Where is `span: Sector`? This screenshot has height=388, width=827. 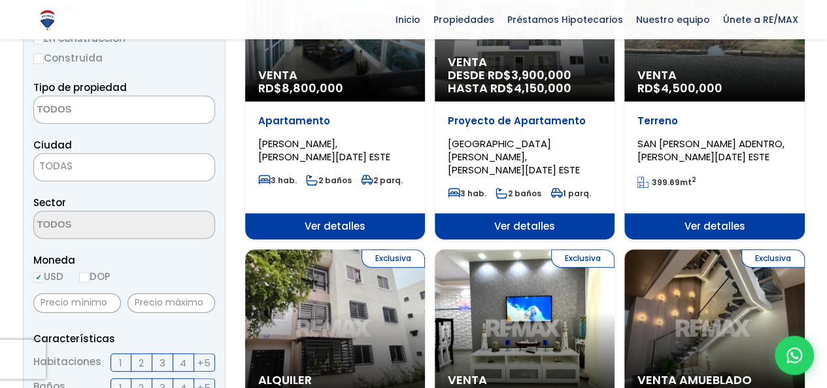
span: Sector is located at coordinates (50, 202).